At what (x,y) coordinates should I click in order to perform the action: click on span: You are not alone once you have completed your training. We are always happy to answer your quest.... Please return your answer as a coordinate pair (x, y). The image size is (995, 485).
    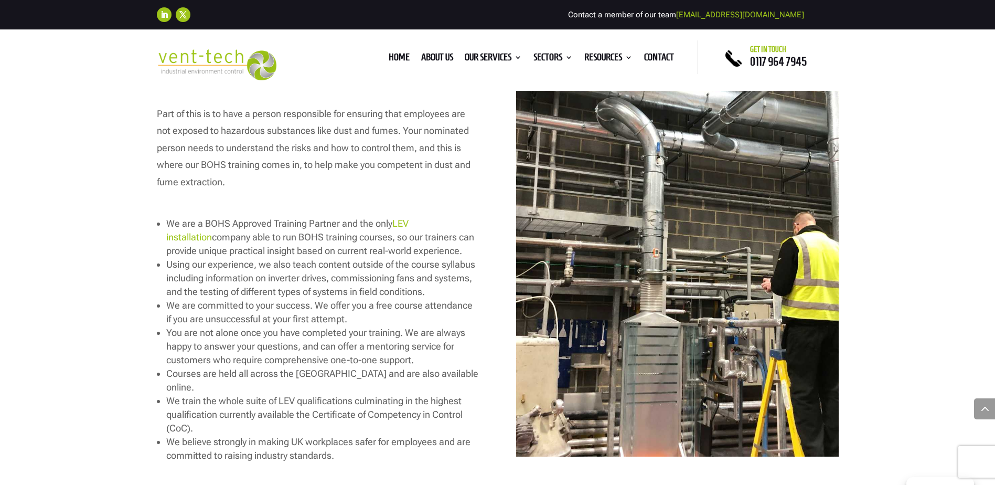
    Looking at the image, I should click on (316, 346).